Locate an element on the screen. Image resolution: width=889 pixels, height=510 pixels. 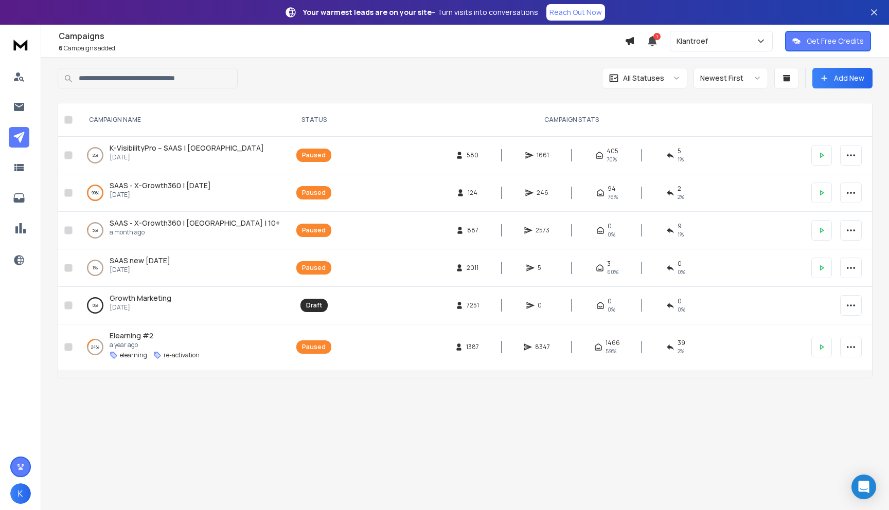
span: 9 is located at coordinates (679, 226).